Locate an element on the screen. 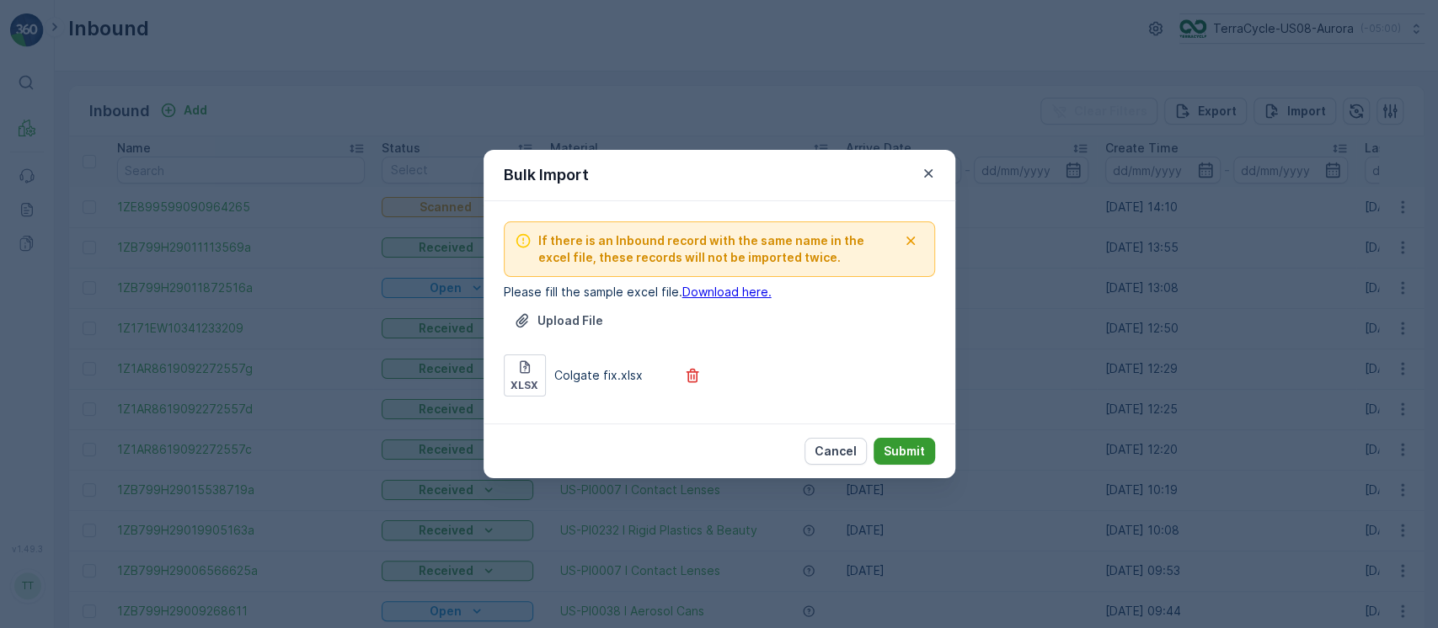  button: Submit is located at coordinates (904, 451).